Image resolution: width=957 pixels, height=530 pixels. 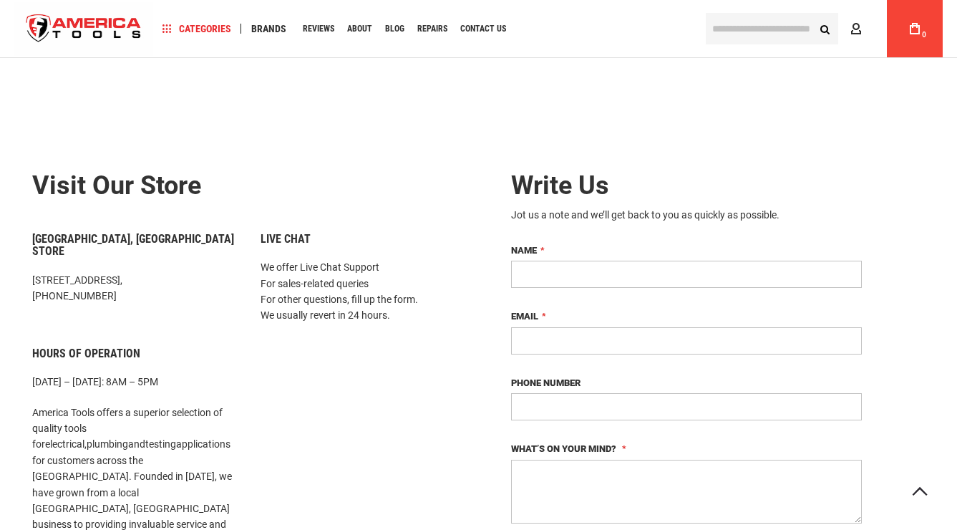 I want to click on a: plumbing, so click(x=107, y=444).